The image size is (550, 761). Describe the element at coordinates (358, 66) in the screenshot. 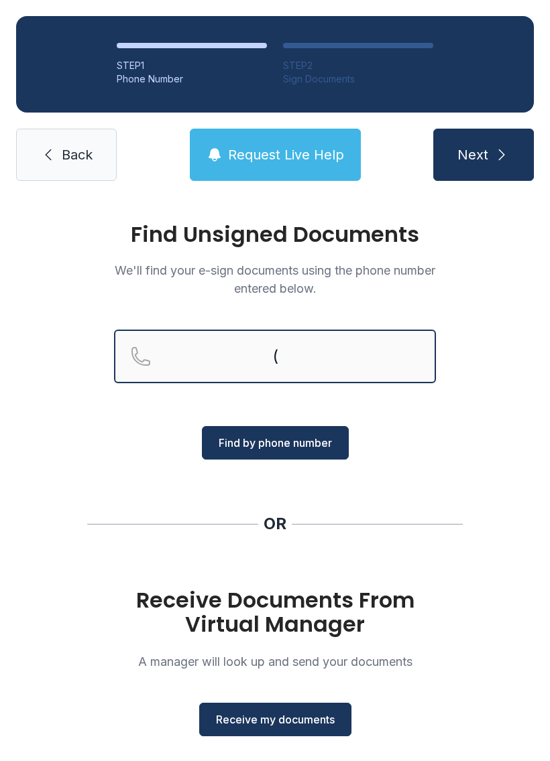

I see `div: STEP 2` at that location.